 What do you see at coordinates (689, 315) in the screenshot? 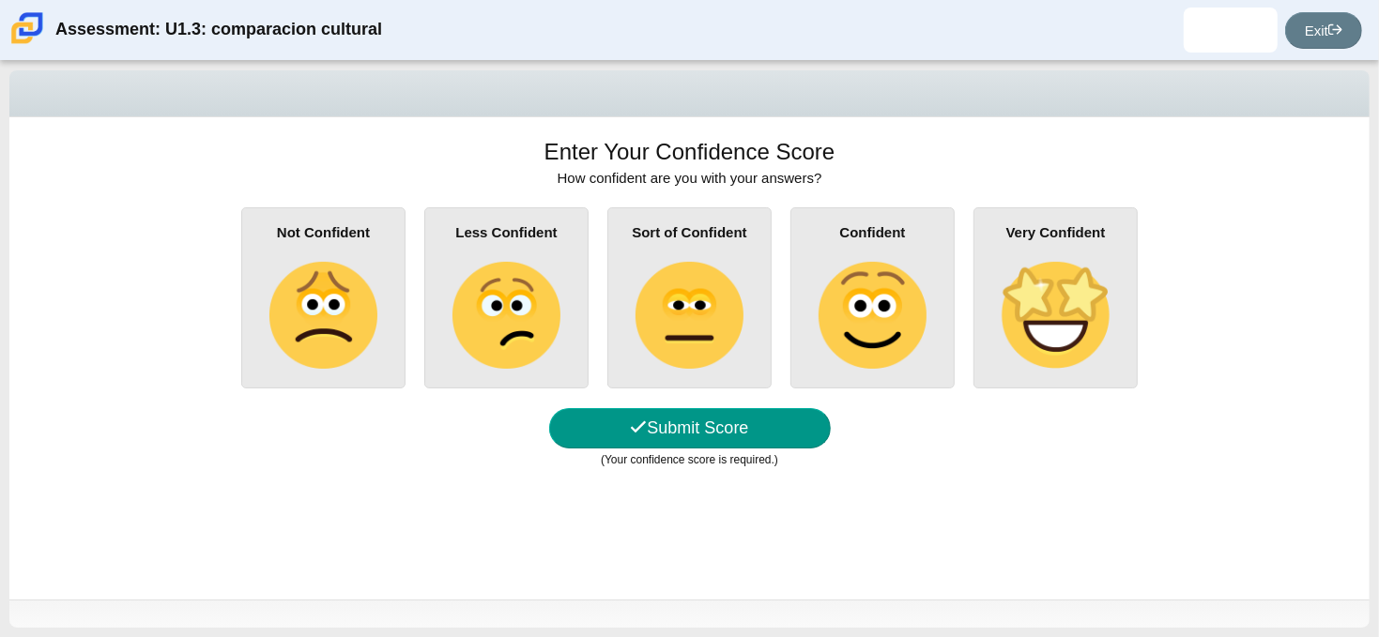
I see `img: neutral-face.png` at bounding box center [689, 315].